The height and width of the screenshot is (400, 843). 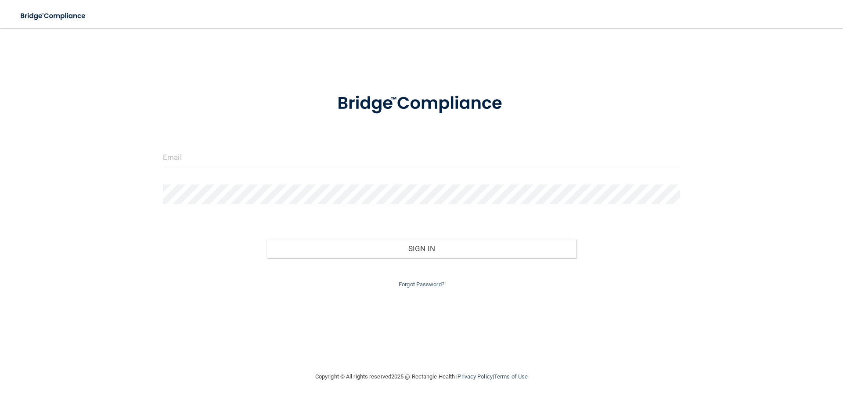 I want to click on a: Privacy Policy, so click(x=475, y=376).